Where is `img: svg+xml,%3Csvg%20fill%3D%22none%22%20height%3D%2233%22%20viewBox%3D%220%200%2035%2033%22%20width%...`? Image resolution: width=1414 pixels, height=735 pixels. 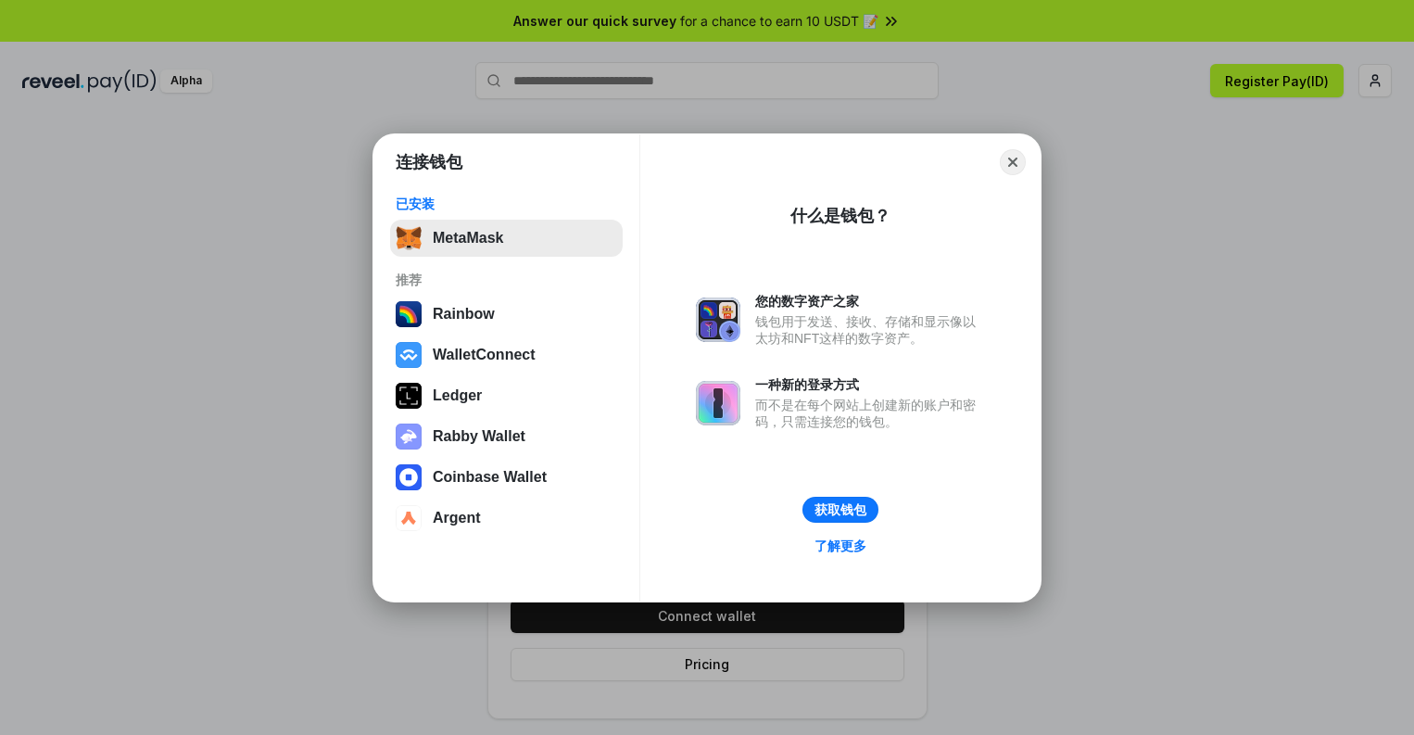
img: svg+xml,%3Csvg%20fill%3D%22none%22%20height%3D%2233%22%20viewBox%3D%220%200%2035%2033%22%20width%... is located at coordinates (409, 238).